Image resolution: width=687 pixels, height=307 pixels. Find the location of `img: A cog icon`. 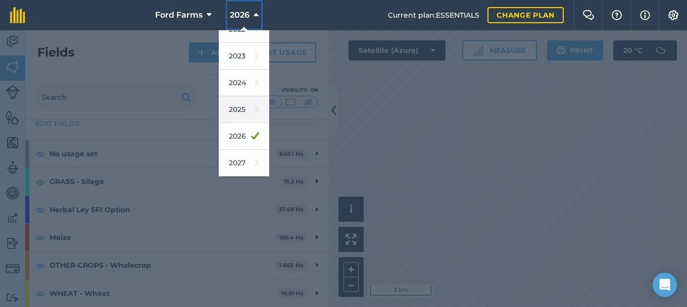

img: A cog icon is located at coordinates (673, 15).